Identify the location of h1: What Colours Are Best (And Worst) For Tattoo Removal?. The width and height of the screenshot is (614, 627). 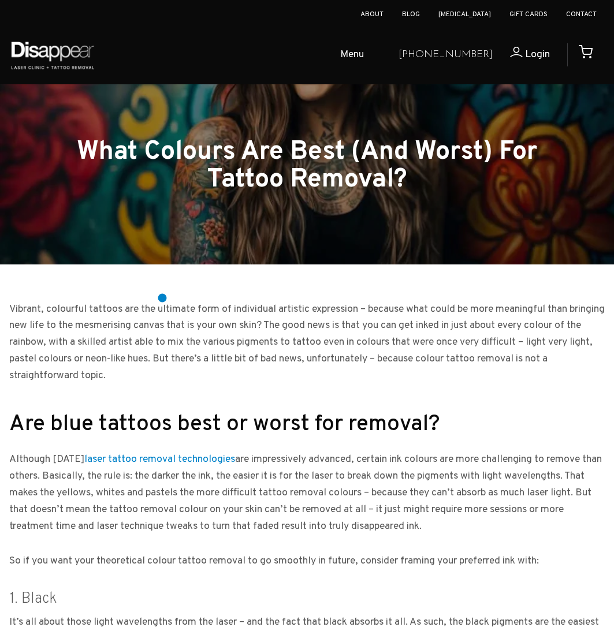
(307, 166).